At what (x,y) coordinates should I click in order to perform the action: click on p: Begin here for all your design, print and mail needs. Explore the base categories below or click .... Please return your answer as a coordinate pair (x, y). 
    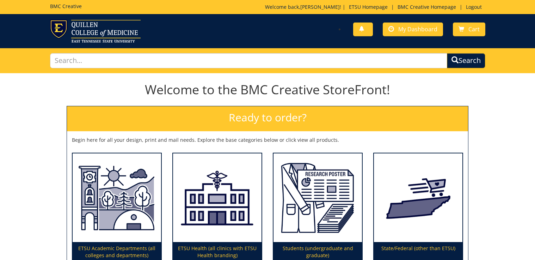
    Looking at the image, I should click on (267, 140).